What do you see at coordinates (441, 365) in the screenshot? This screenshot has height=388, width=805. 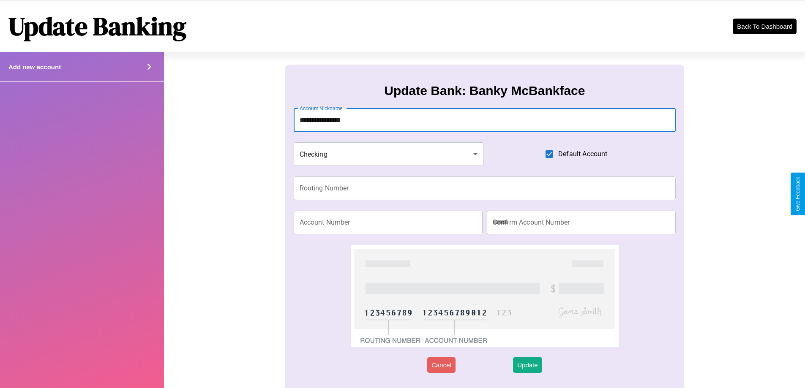 I see `button: Cancel` at bounding box center [441, 365].